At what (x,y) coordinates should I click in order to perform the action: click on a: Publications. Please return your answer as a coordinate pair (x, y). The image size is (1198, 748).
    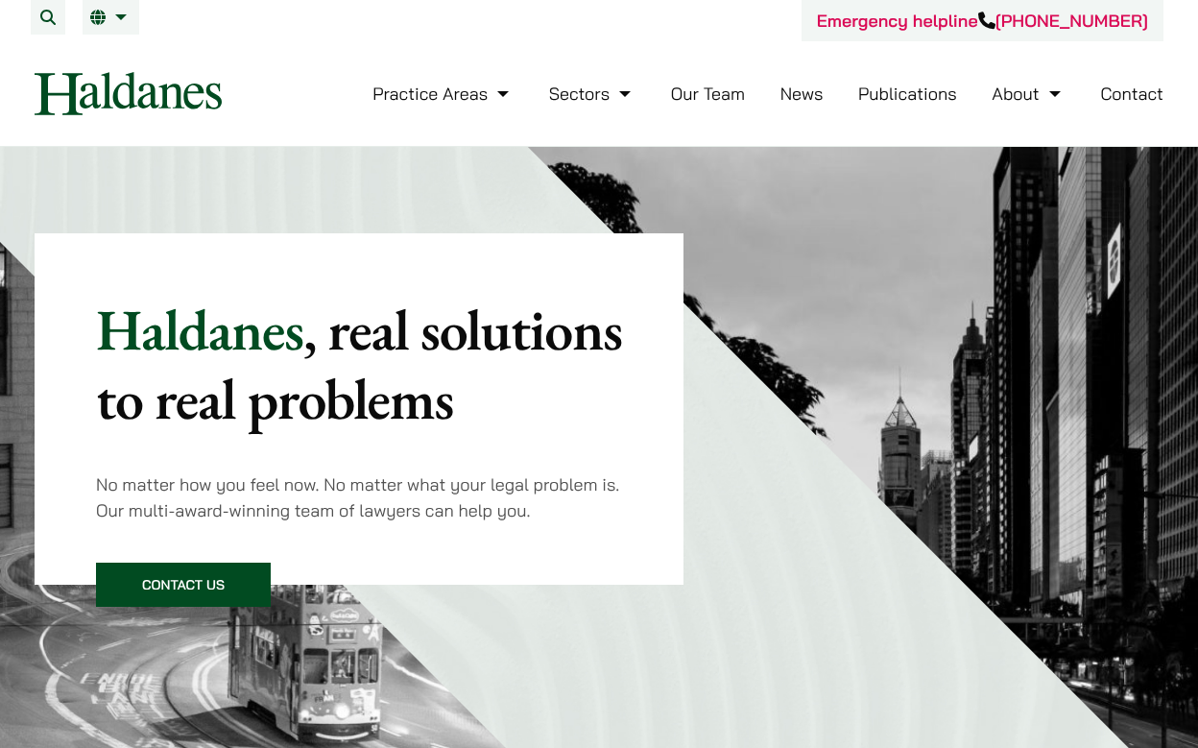
    Looking at the image, I should click on (907, 93).